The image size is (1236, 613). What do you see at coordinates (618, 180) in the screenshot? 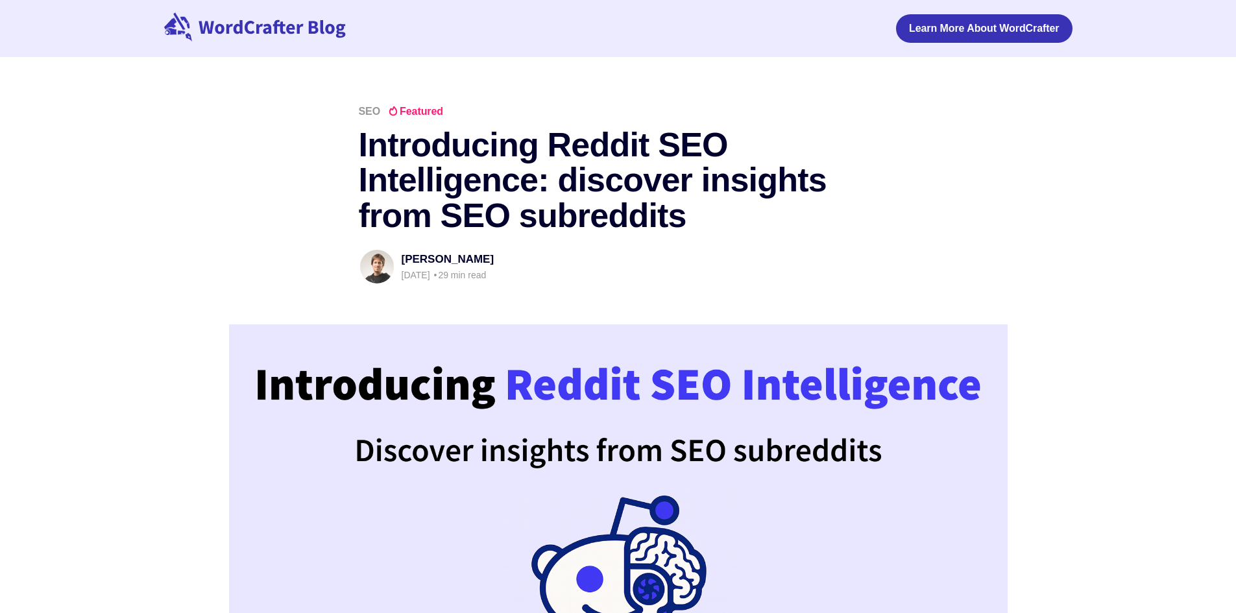
I see `h1: Introducing Reddit SEO Intelligence: discover insights from SEO subreddits` at bounding box center [618, 180].